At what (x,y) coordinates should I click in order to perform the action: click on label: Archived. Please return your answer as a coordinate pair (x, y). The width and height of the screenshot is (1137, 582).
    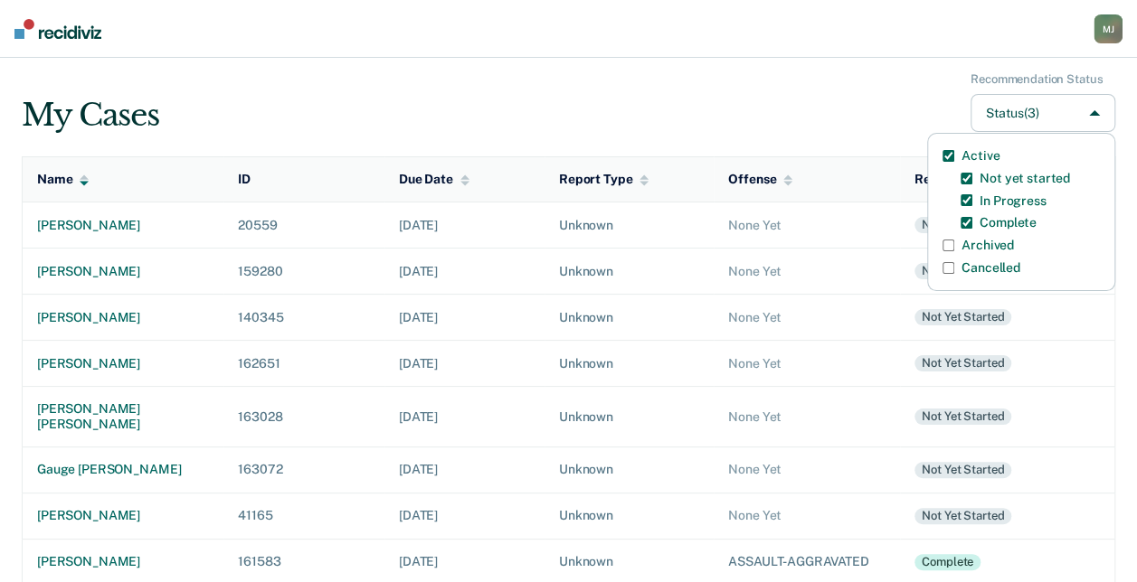
    Looking at the image, I should click on (988, 245).